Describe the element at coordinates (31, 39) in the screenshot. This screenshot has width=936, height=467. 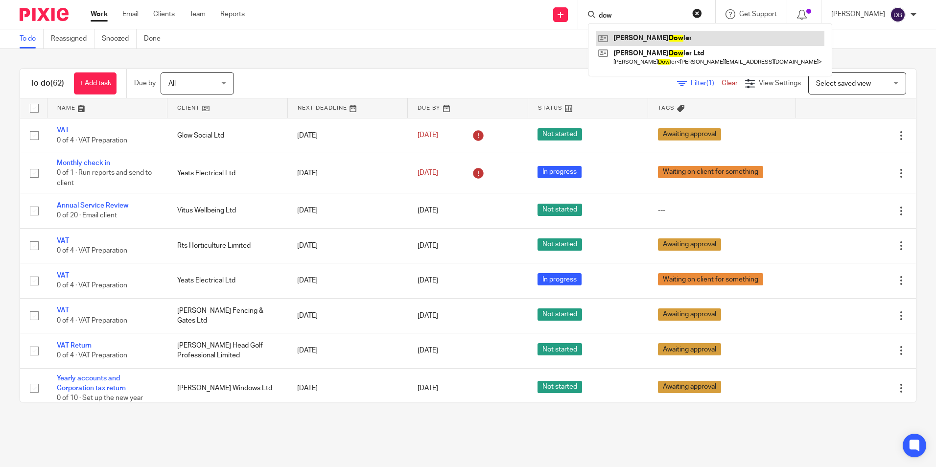
I see `a: To do` at that location.